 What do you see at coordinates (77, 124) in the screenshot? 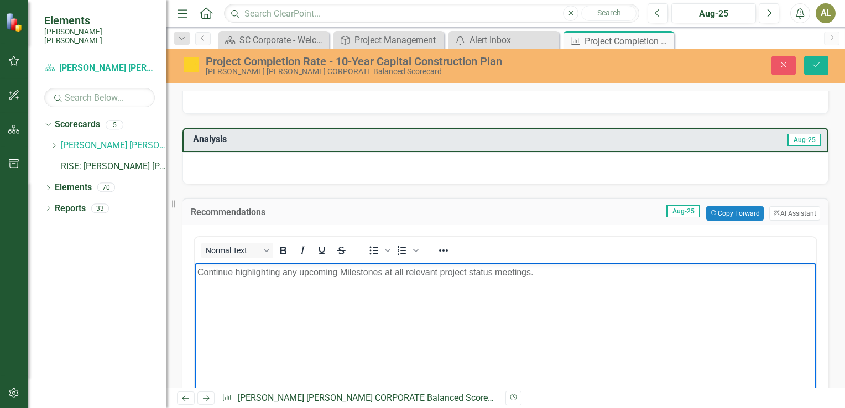
I see `a: Scorecards` at bounding box center [77, 124].